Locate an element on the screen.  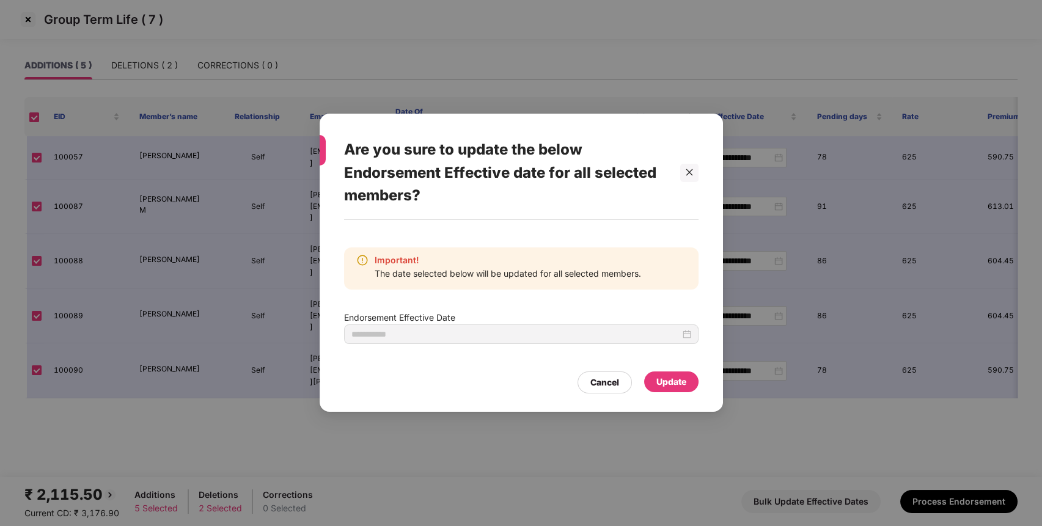
div: Update is located at coordinates (671, 382).